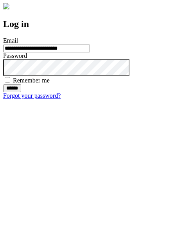 This screenshot has width=176, height=233. Describe the element at coordinates (6, 6) in the screenshot. I see `img: logo-4e3dc11c47720685a147b03b5a06dd966a58ff35d612b21f08c02c0306f2b779.png` at that location.